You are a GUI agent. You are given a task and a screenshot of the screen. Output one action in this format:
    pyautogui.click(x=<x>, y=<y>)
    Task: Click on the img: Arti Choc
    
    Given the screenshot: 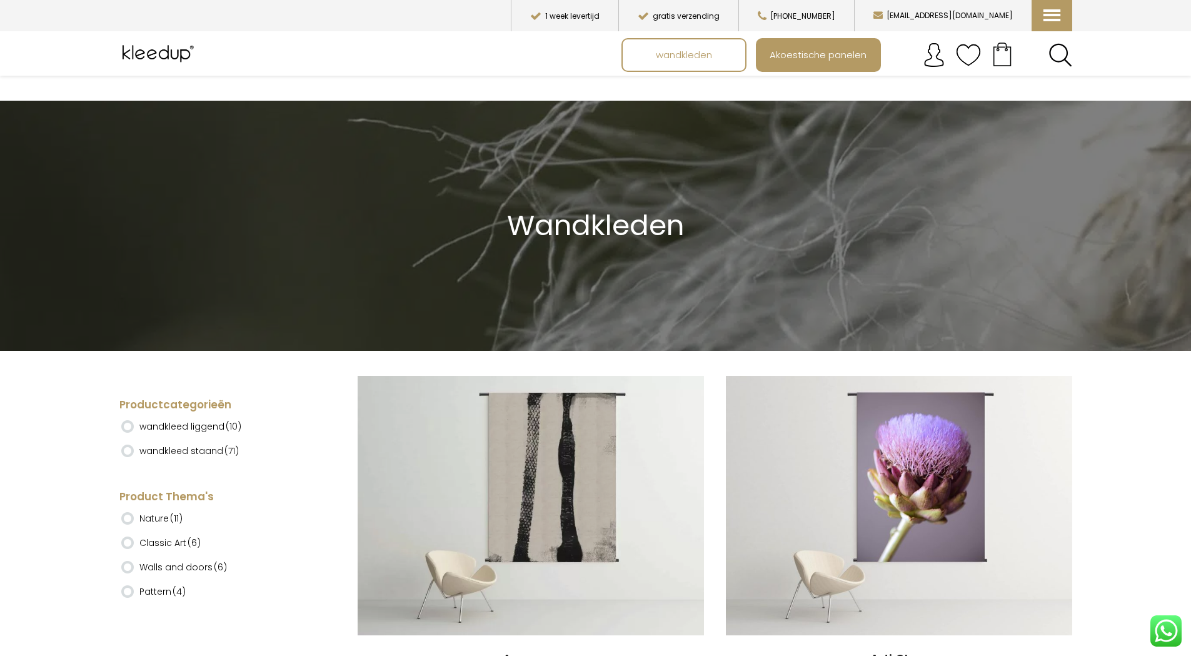 What is the action you would take?
    pyautogui.click(x=899, y=506)
    